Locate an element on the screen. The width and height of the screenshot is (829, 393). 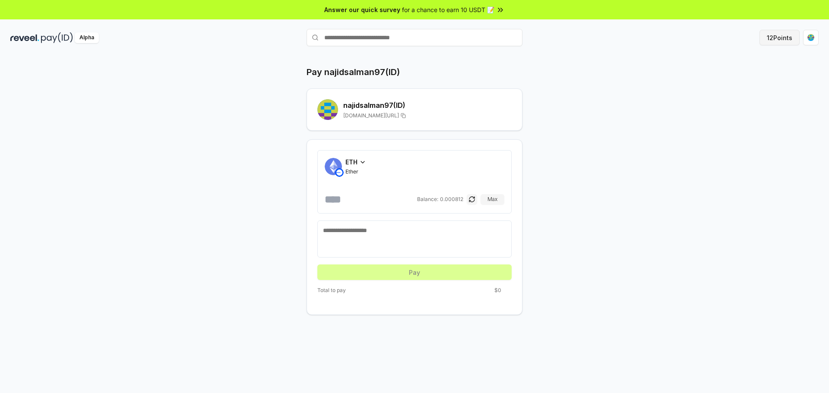
span: Ether is located at coordinates (356, 172).